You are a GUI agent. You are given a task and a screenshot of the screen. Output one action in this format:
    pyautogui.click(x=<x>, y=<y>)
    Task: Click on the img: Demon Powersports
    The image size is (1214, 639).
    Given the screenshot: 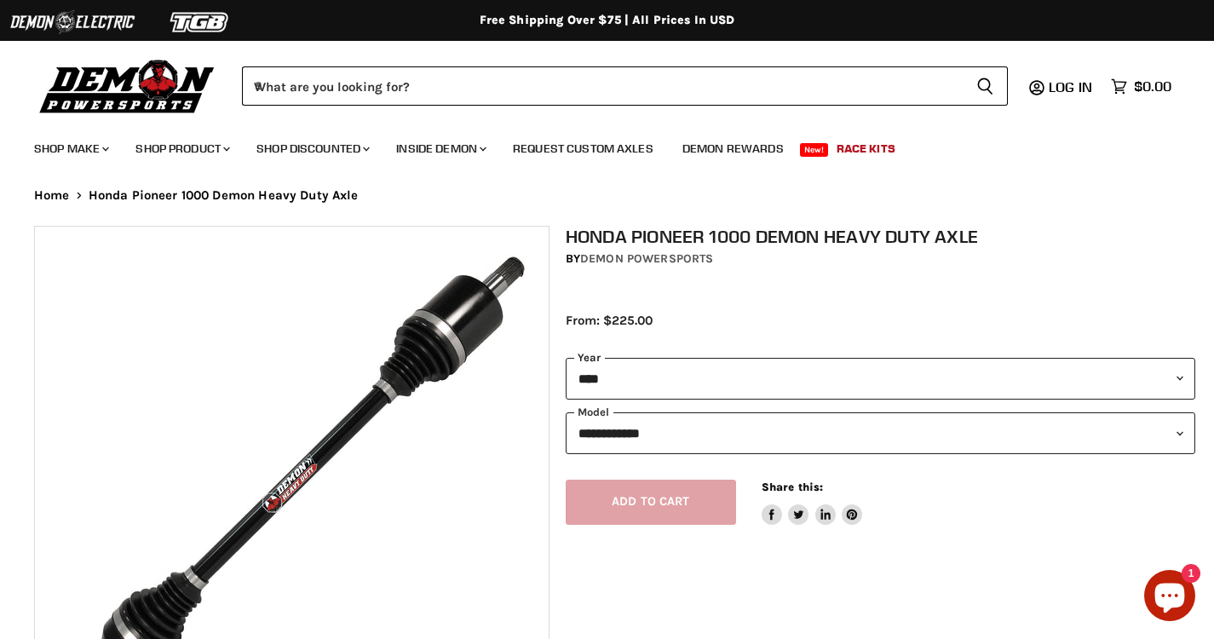 What is the action you would take?
    pyautogui.click(x=127, y=85)
    